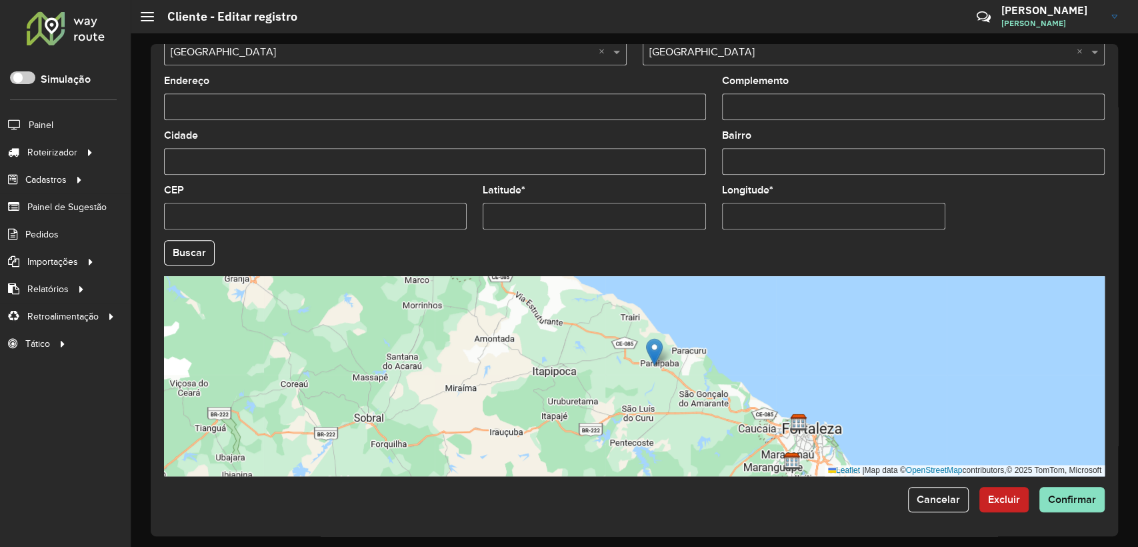 Image resolution: width=1138 pixels, height=547 pixels. I want to click on label: CEP, so click(174, 190).